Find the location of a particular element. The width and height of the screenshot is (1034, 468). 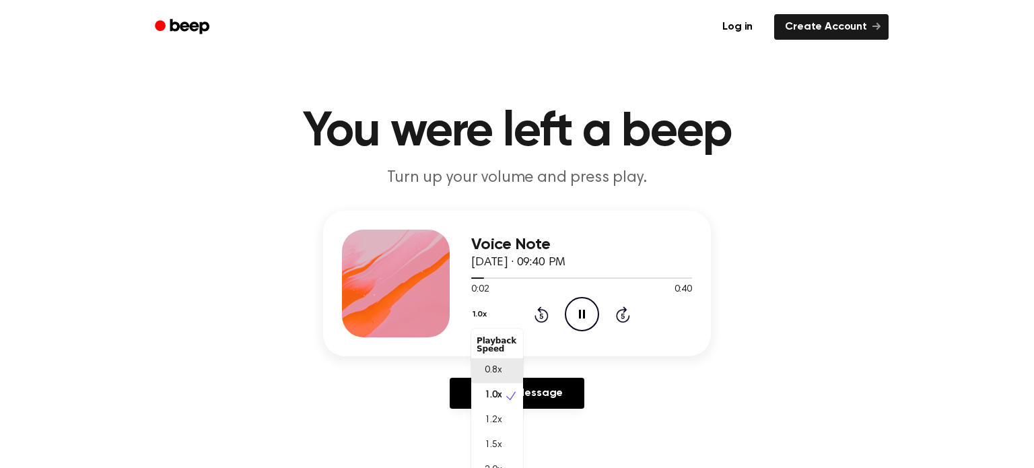

span: 1.0x is located at coordinates (493, 395).